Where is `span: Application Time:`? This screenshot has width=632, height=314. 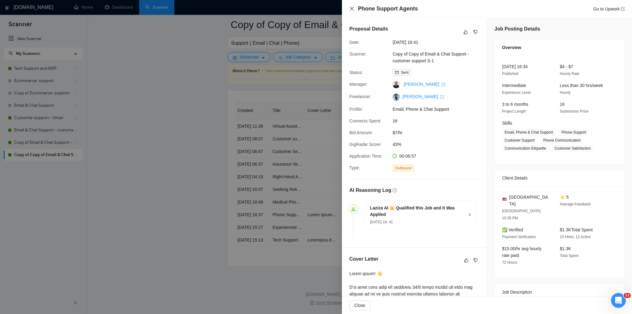 span: Application Time: is located at coordinates (365, 156).